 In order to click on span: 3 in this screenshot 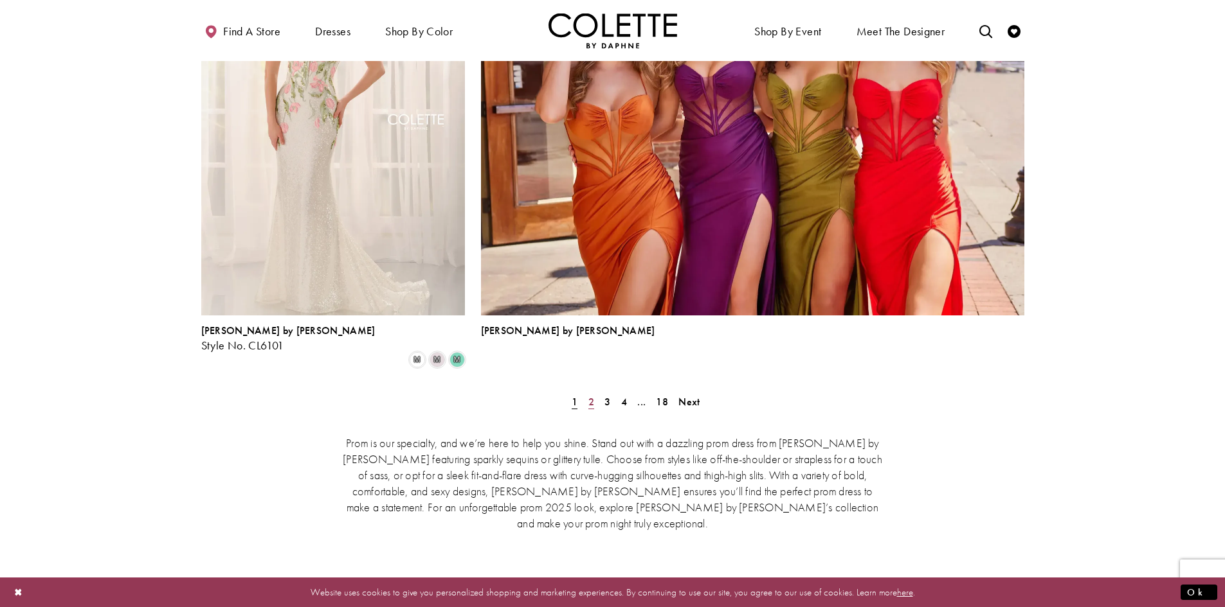, I will do `click(607, 402)`.